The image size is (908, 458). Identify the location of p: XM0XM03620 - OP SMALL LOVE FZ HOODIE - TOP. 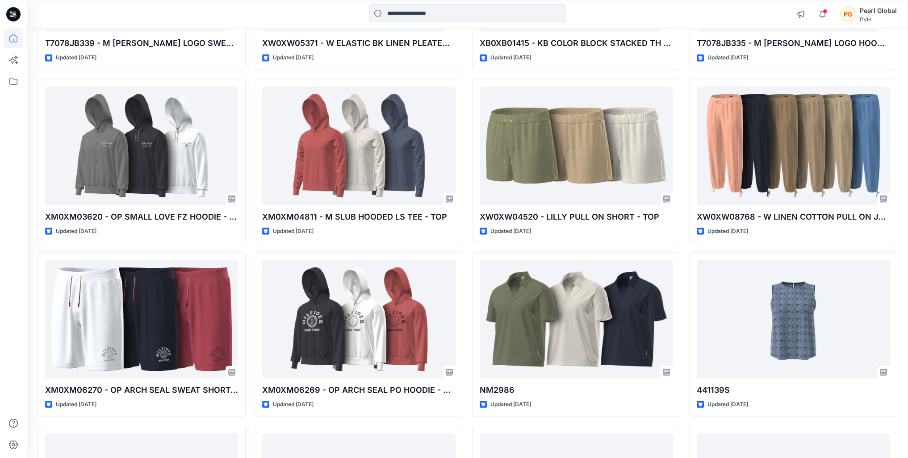
(142, 217).